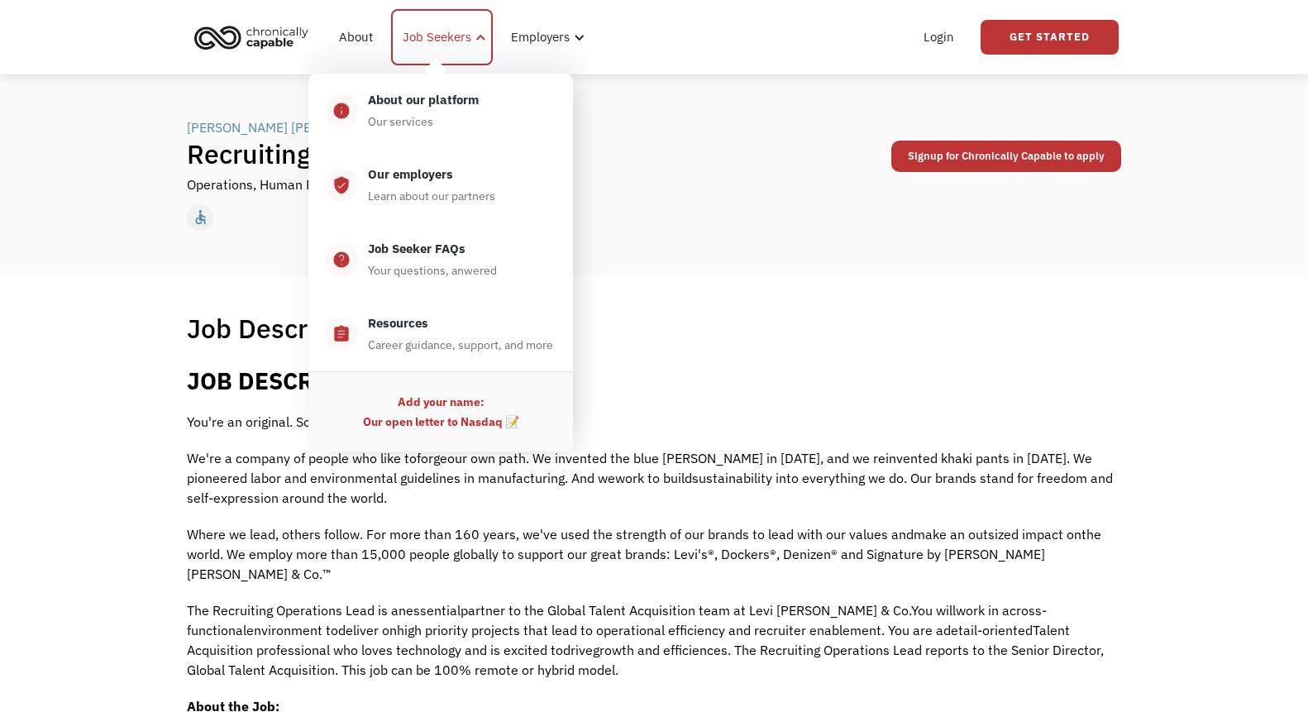  What do you see at coordinates (410, 174) in the screenshot?
I see `div: Our employers` at bounding box center [410, 174].